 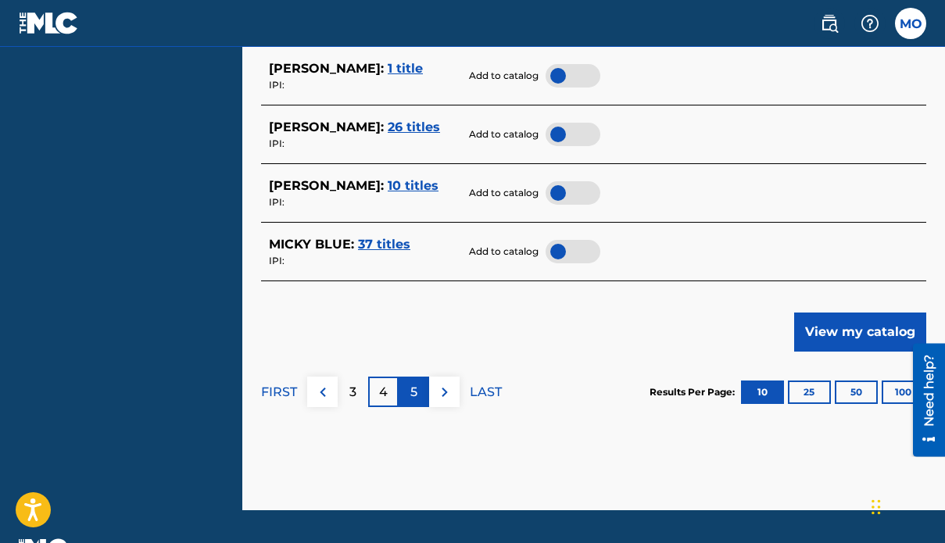 What do you see at coordinates (855, 392) in the screenshot?
I see `button: 50` at bounding box center [855, 392].